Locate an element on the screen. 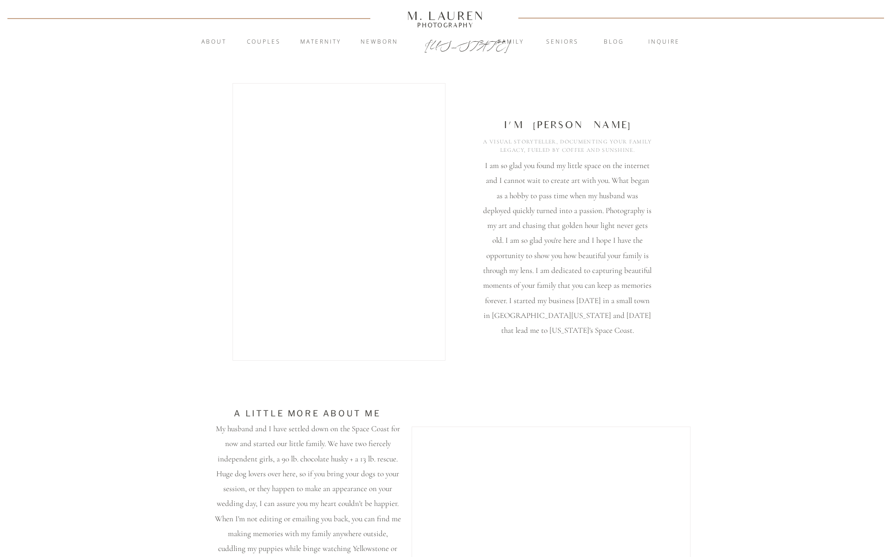 The width and height of the screenshot is (891, 557). a: Family is located at coordinates (511, 42).